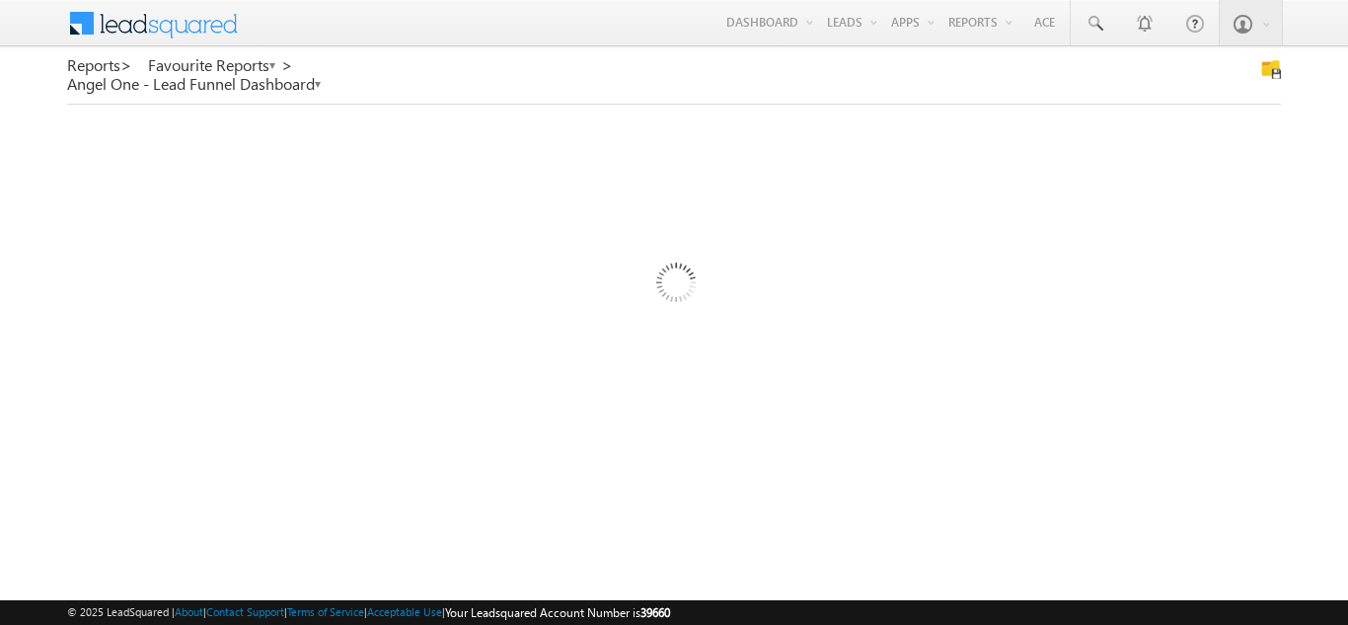 The height and width of the screenshot is (625, 1348). I want to click on span: Your Leadsquared Account Number is, so click(558, 612).